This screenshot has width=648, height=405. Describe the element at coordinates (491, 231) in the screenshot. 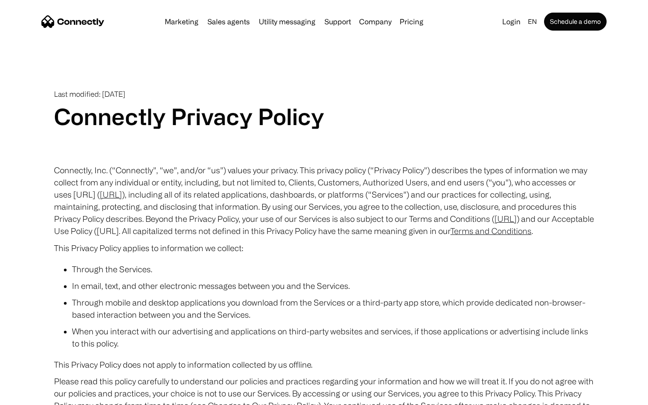

I see `a: Terms and Conditions` at that location.